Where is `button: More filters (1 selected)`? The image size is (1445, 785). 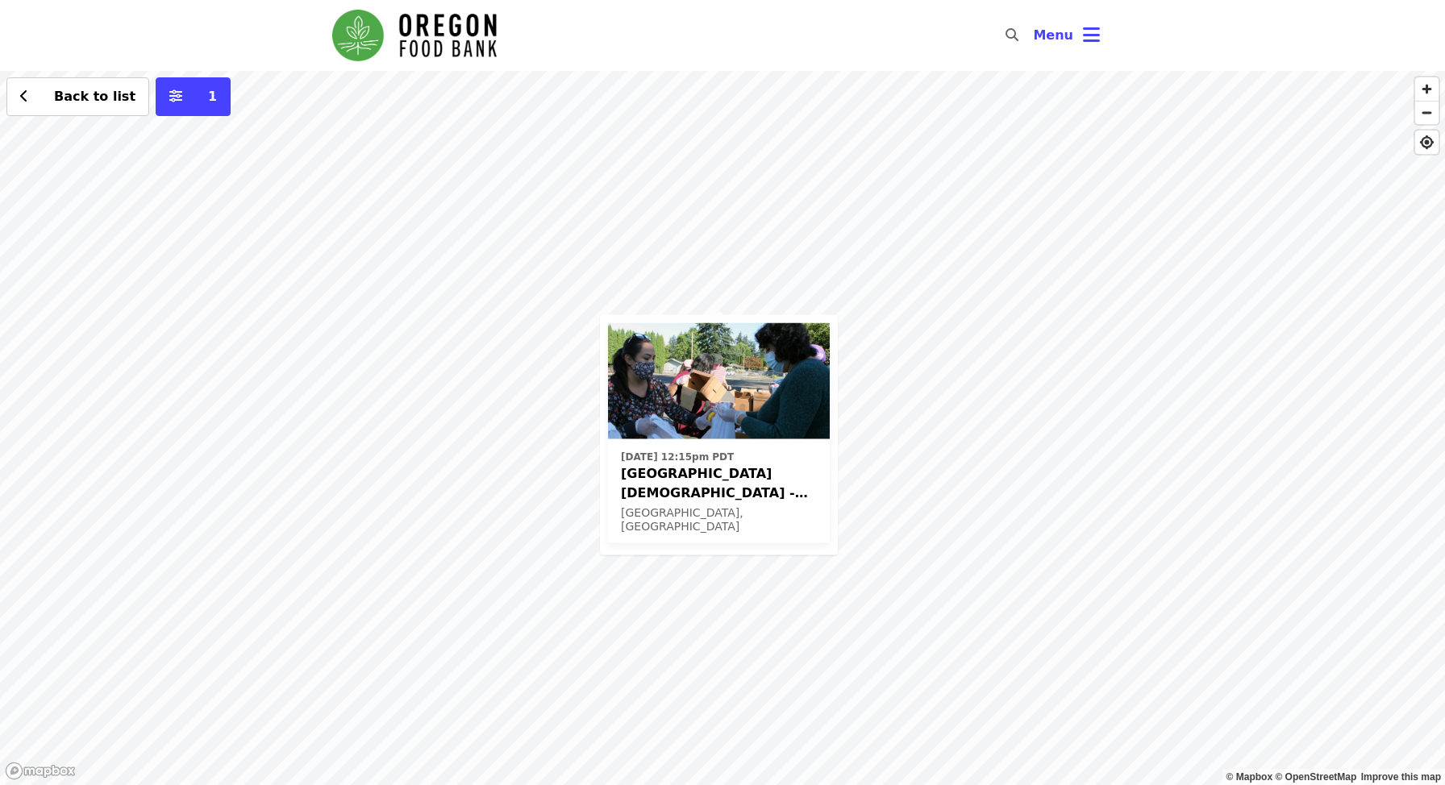
button: More filters (1 selected) is located at coordinates (193, 97).